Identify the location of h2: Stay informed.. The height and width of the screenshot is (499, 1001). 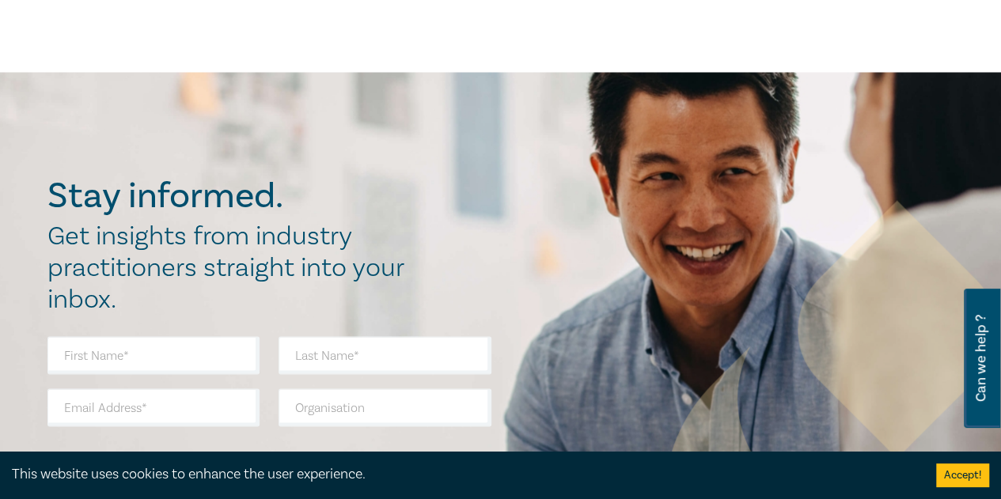
(234, 195).